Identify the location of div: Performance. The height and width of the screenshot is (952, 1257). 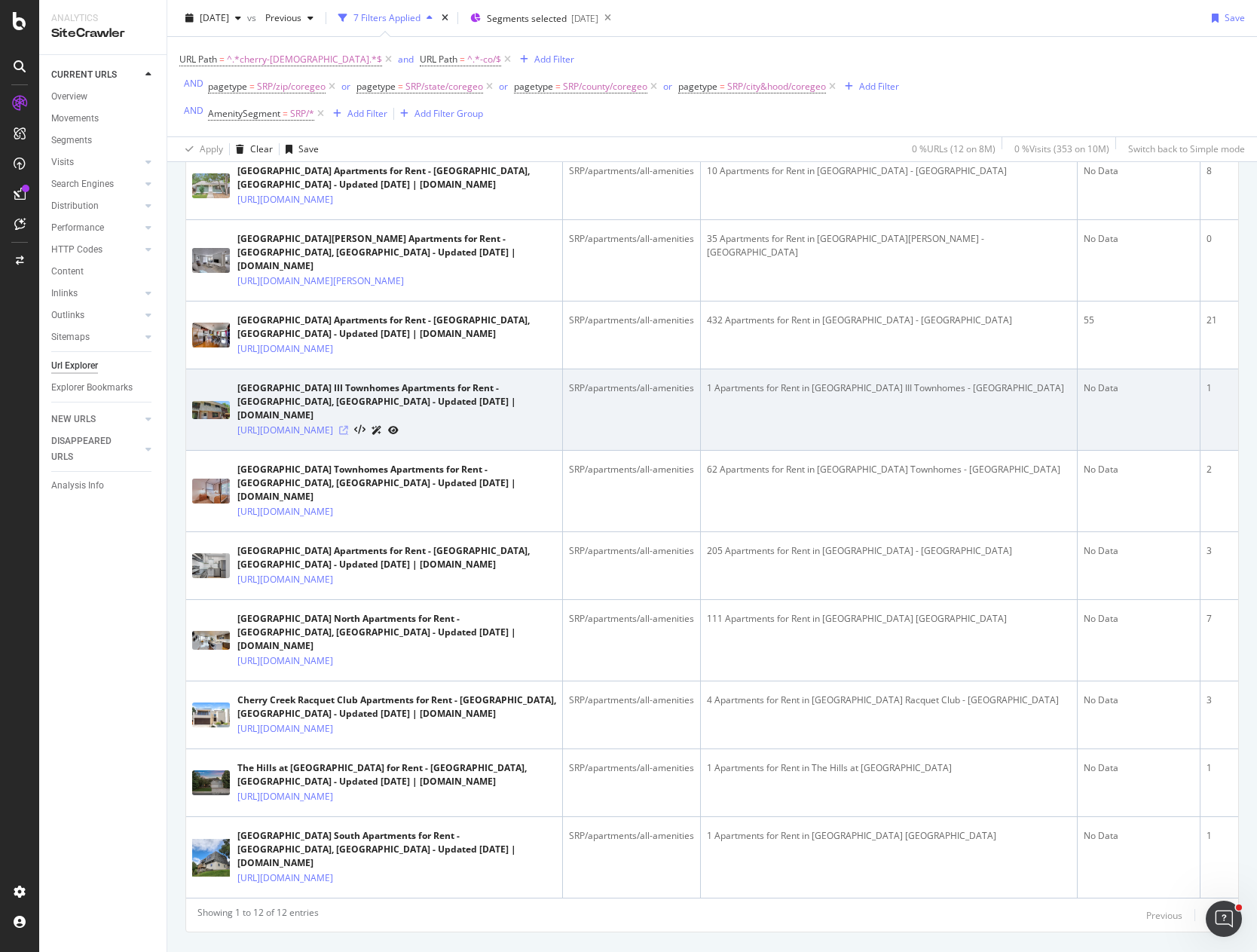
(78, 227).